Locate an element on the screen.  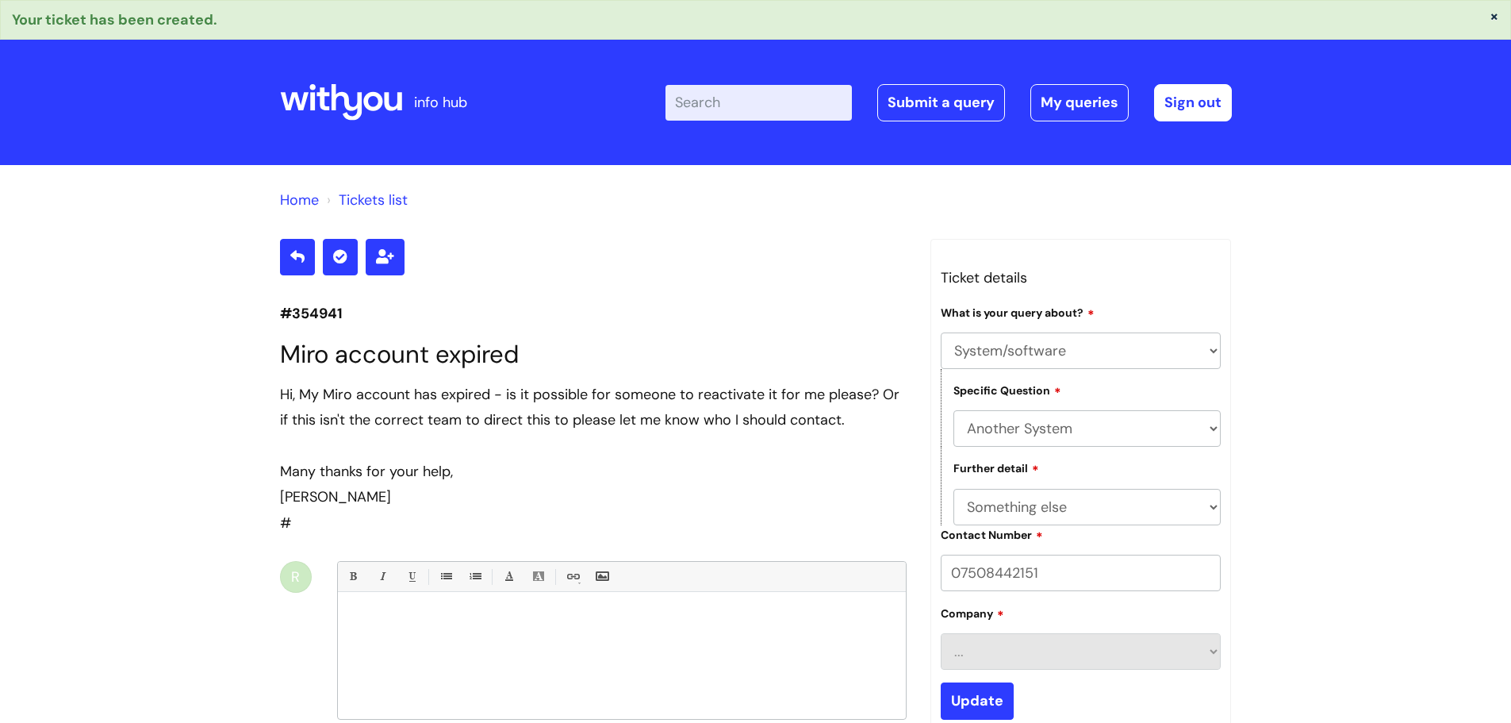
li: Solution home is located at coordinates (299, 200).